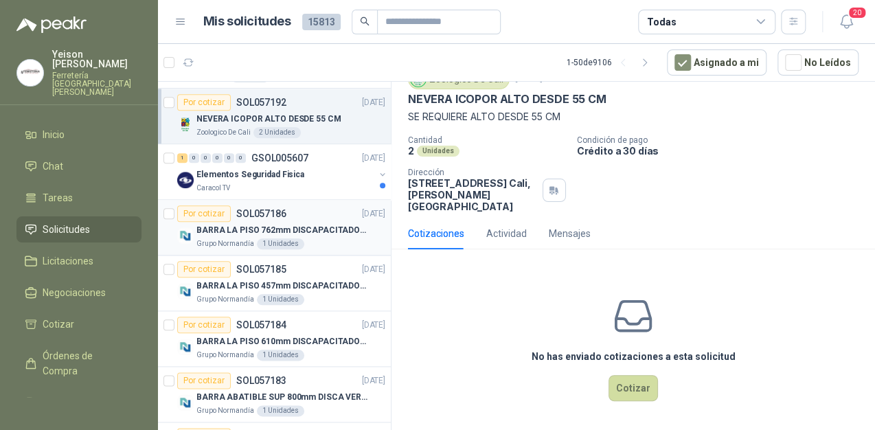 The width and height of the screenshot is (875, 430). Describe the element at coordinates (723, 150) in the screenshot. I see `p: Crédito a 30 días` at that location.